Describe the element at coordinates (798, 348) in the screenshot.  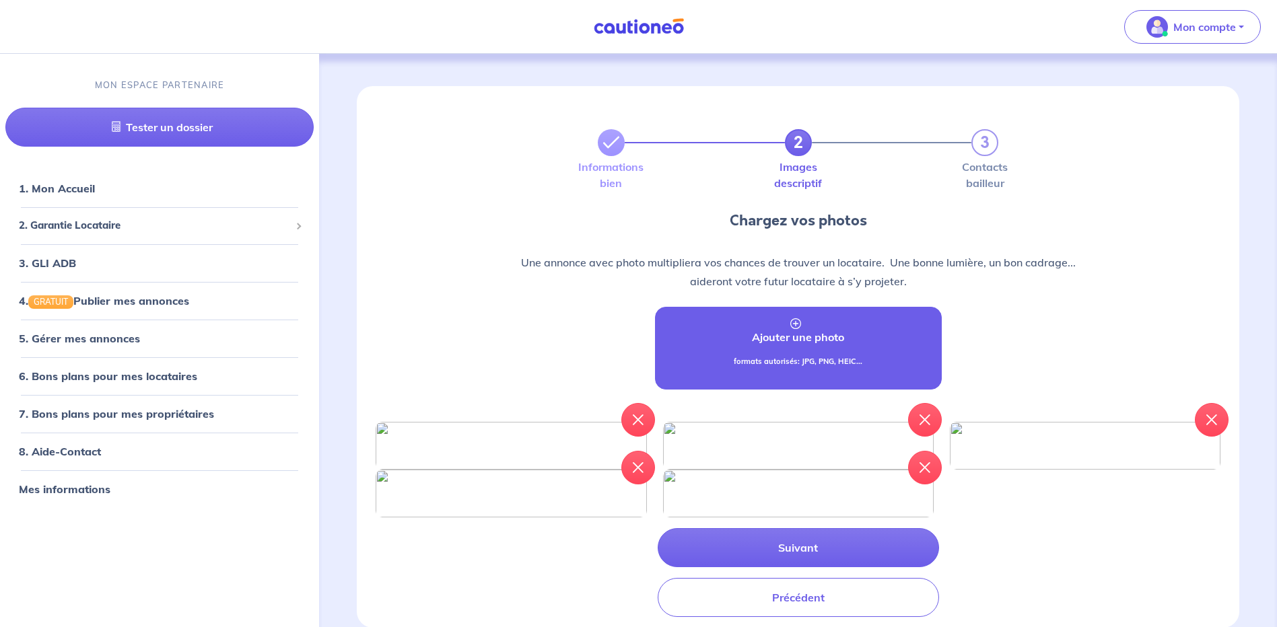
I see `a: Ajouter une photoformats autorisés: JPG, PNG, HEIC...` at that location.